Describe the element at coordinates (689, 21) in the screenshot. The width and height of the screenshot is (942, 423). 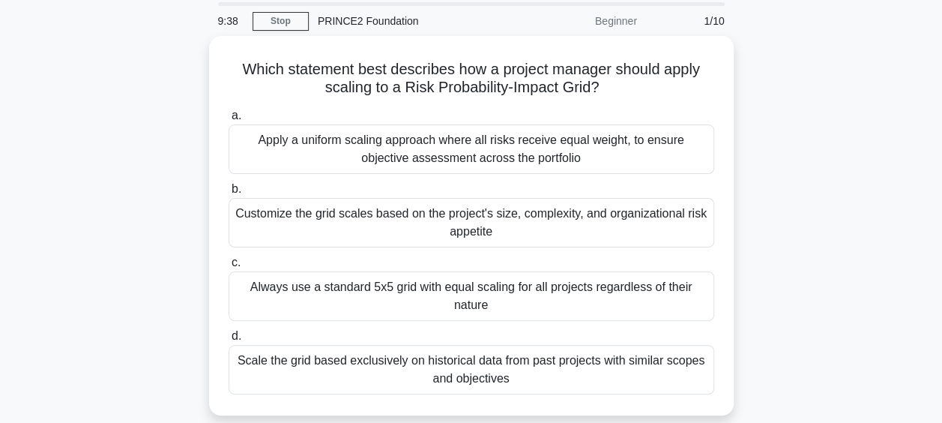
I see `div: 1/10` at that location.